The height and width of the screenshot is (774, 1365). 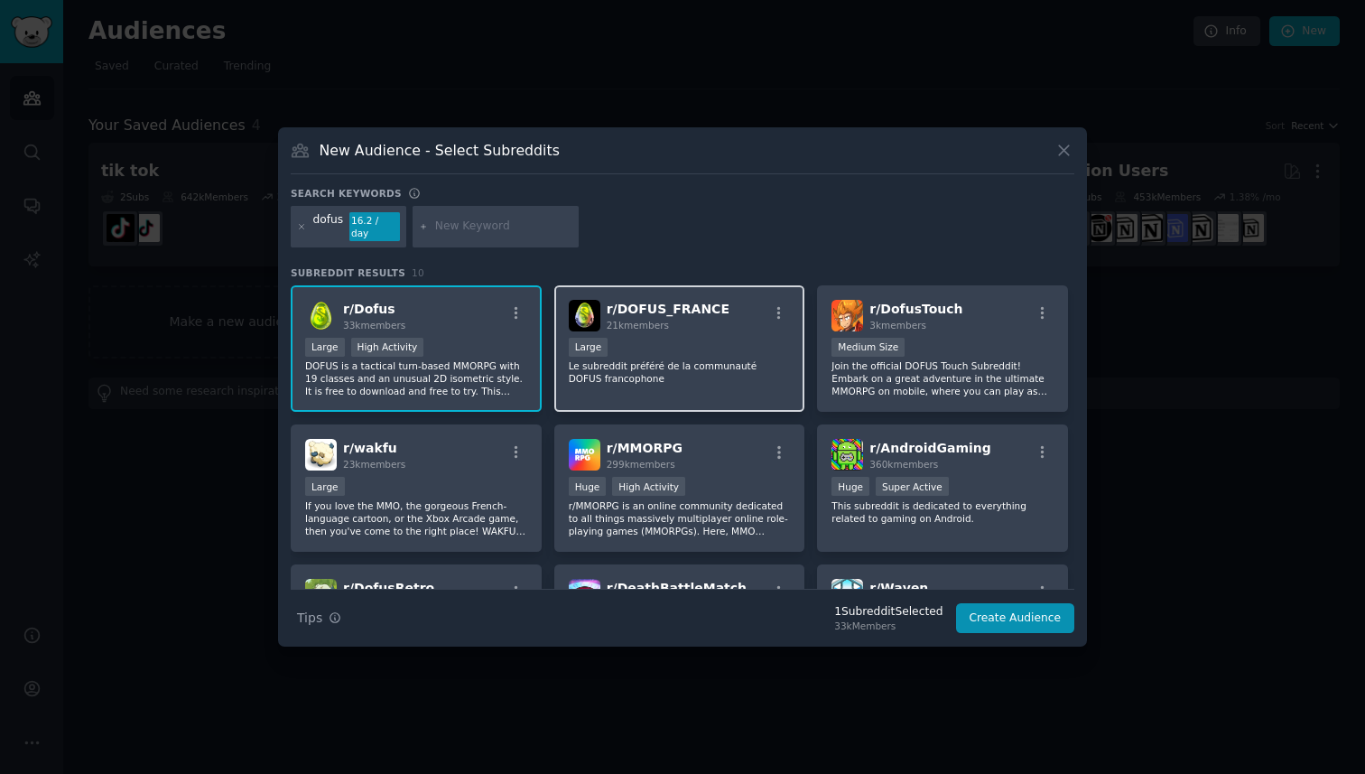 I want to click on img: AndroidGaming, so click(x=847, y=454).